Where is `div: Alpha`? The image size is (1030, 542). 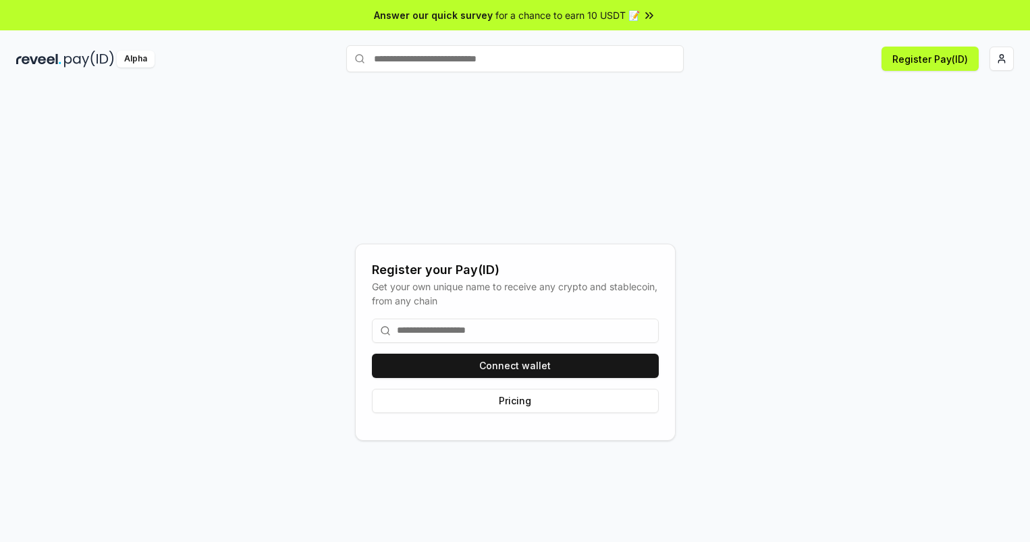
div: Alpha is located at coordinates (136, 59).